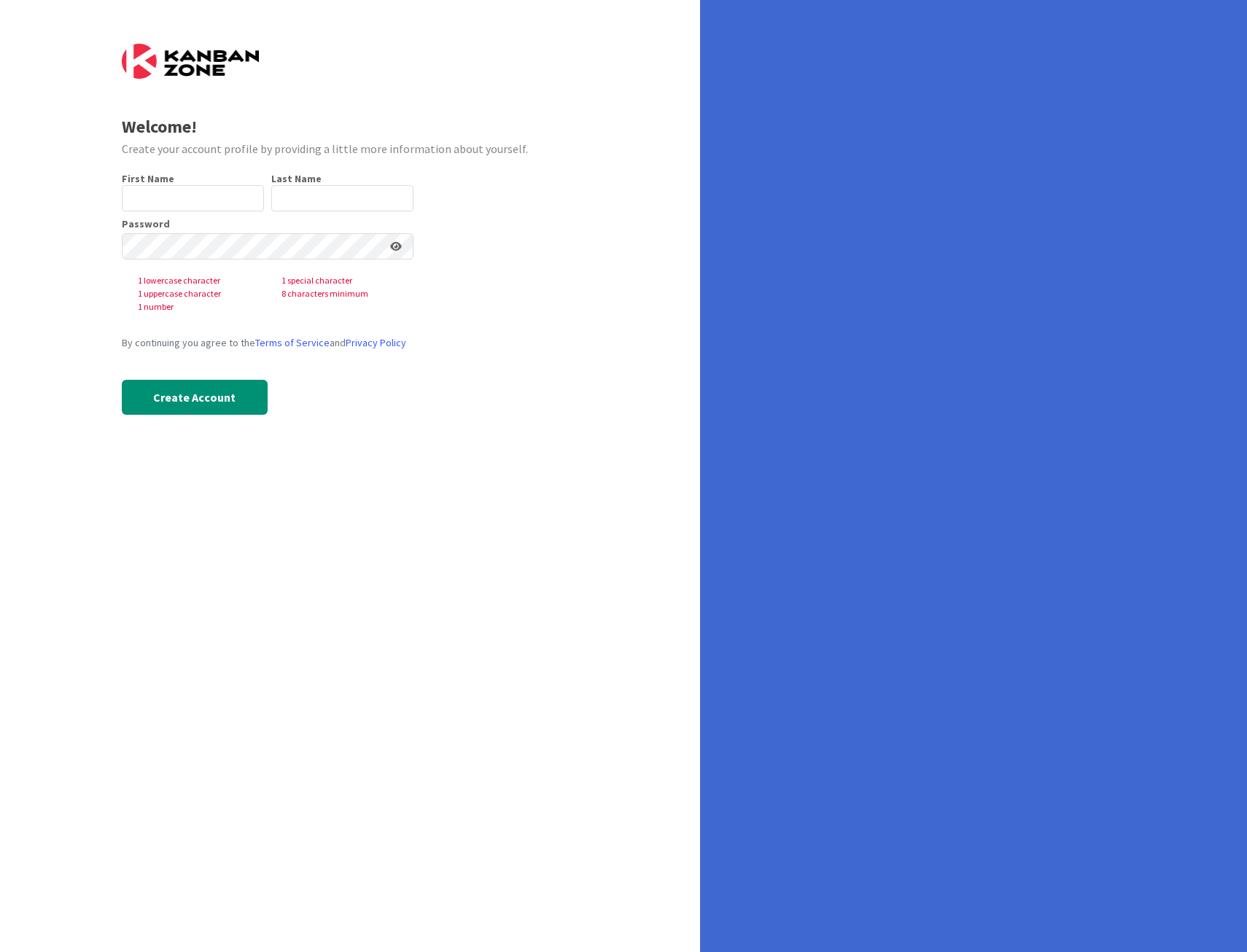  What do you see at coordinates (194, 397) in the screenshot?
I see `button: Create Account` at bounding box center [194, 397].